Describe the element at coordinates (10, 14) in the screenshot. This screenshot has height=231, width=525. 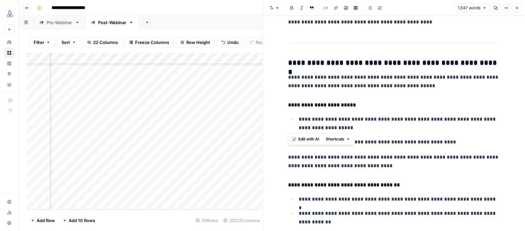
I see `img: AirOps Growth Logo` at that location.